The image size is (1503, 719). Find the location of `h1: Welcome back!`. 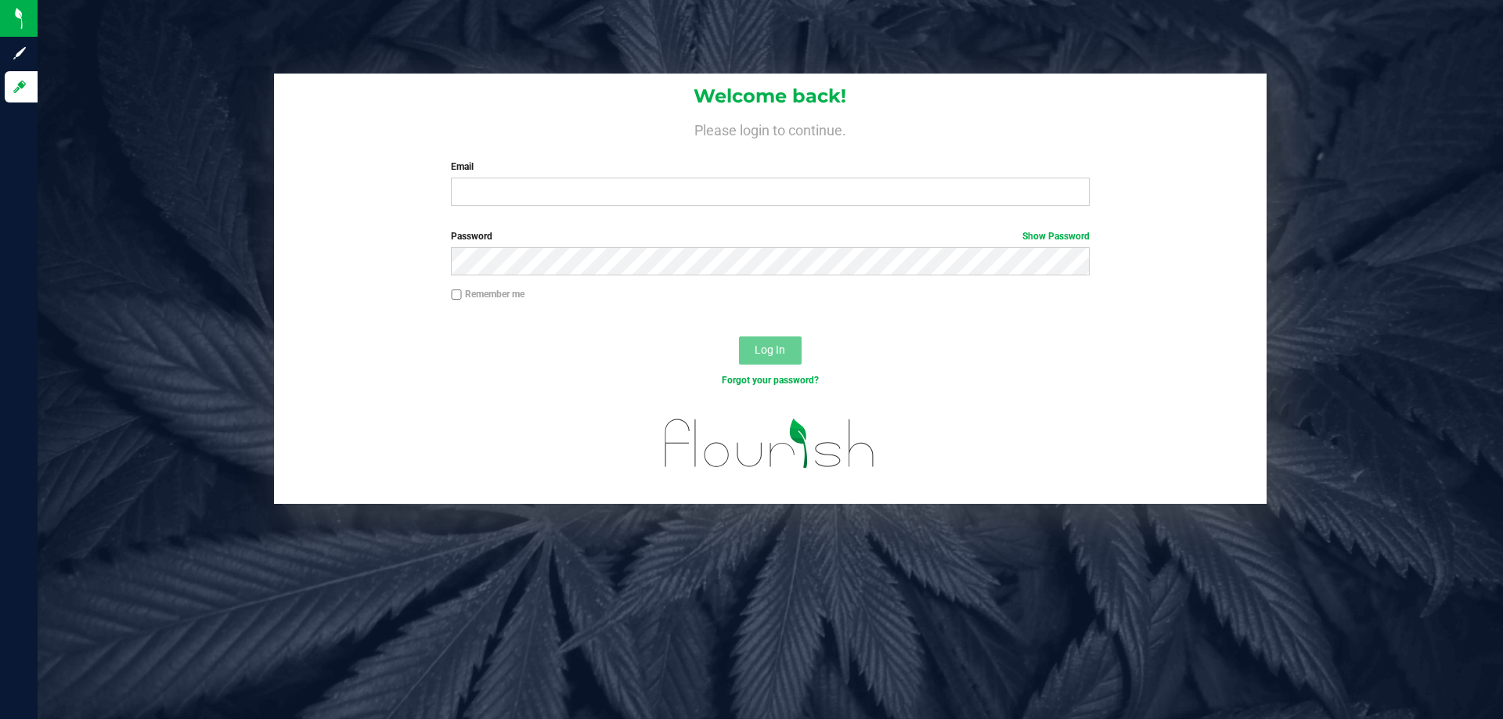

h1: Welcome back! is located at coordinates (770, 96).